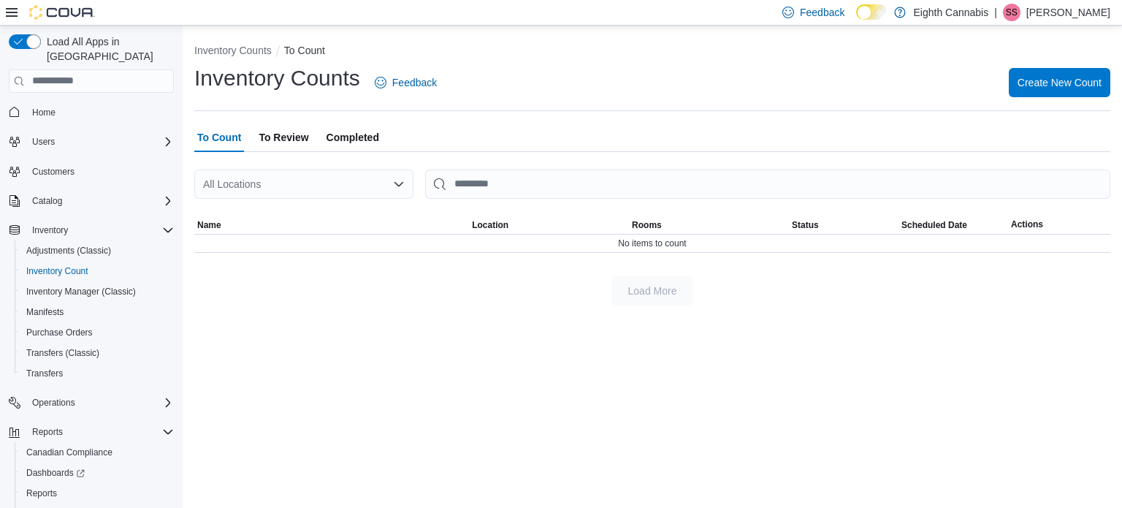 This screenshot has width=1122, height=508. What do you see at coordinates (652, 291) in the screenshot?
I see `span: Load More` at bounding box center [652, 291].